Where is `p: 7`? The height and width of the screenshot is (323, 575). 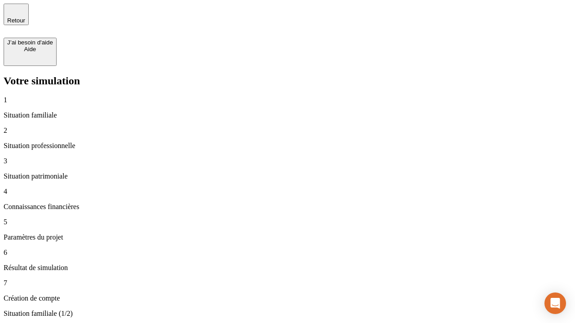 p: 7 is located at coordinates (287, 283).